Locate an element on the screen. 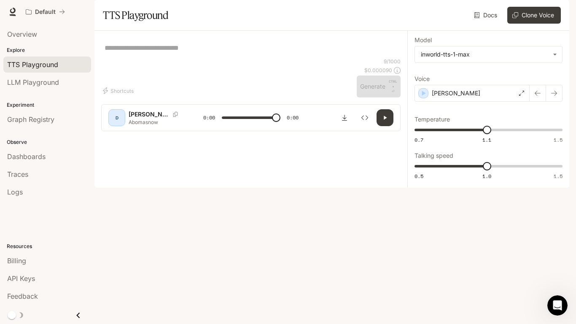 The width and height of the screenshot is (576, 324). span: 0.5 is located at coordinates (419, 176).